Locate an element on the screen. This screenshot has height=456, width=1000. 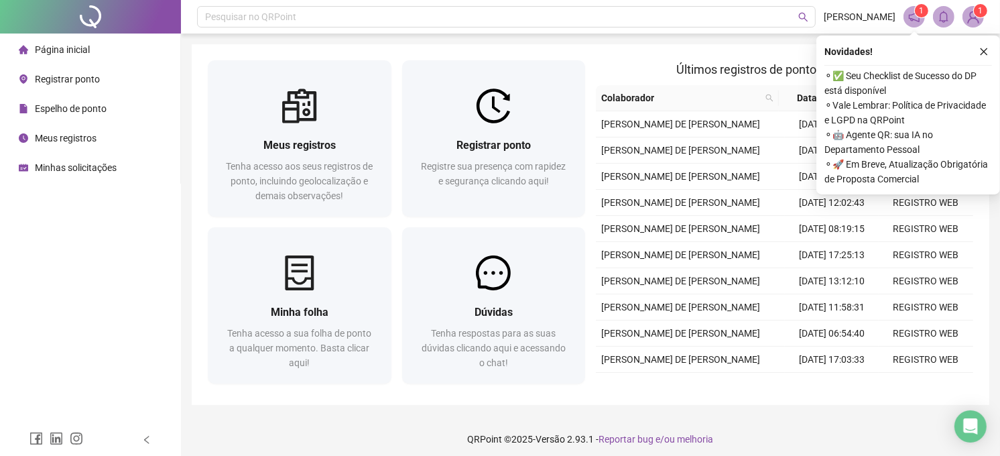
span: schedule is located at coordinates (23, 167).